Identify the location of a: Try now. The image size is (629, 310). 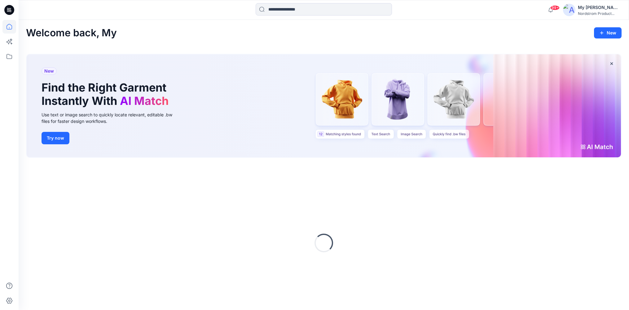
(56, 138).